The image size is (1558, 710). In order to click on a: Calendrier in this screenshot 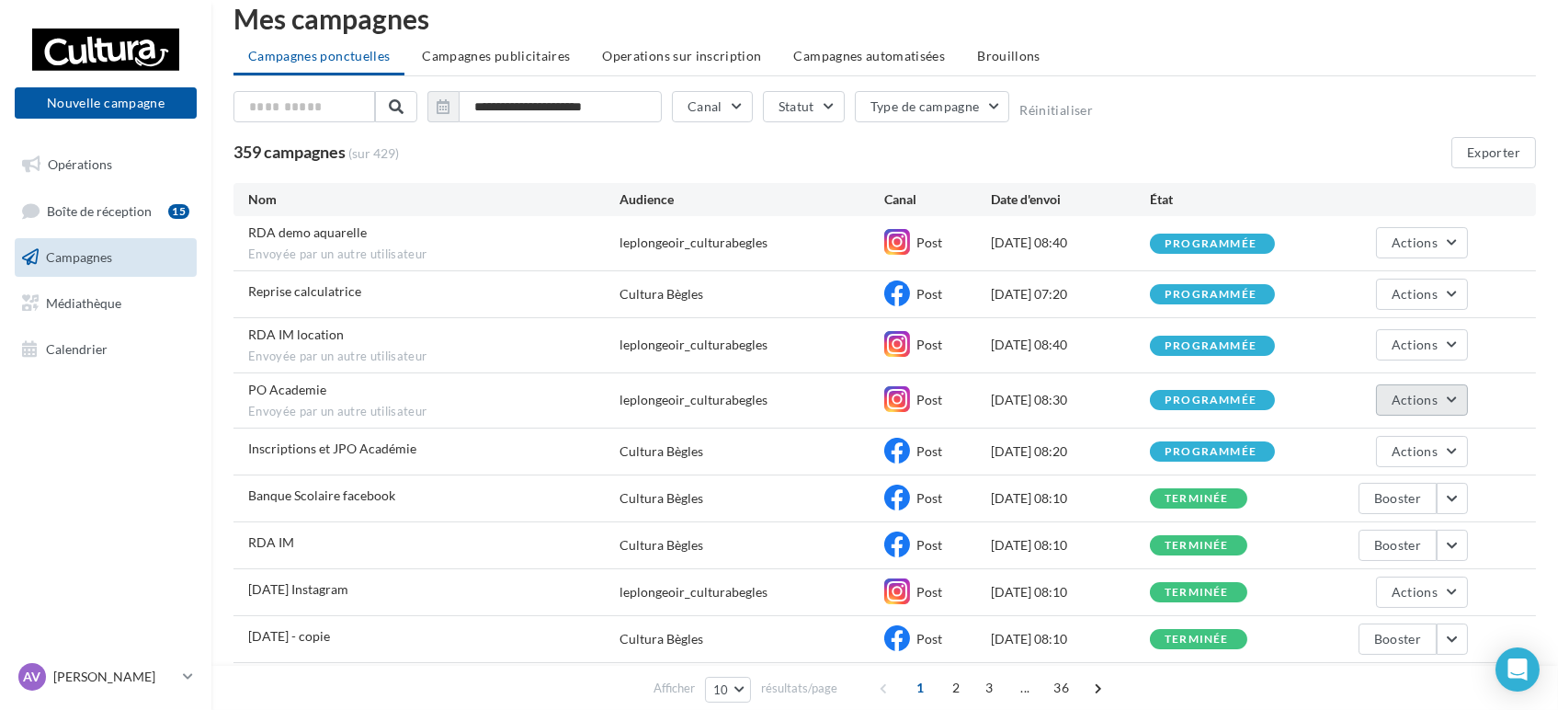, I will do `click(106, 349)`.